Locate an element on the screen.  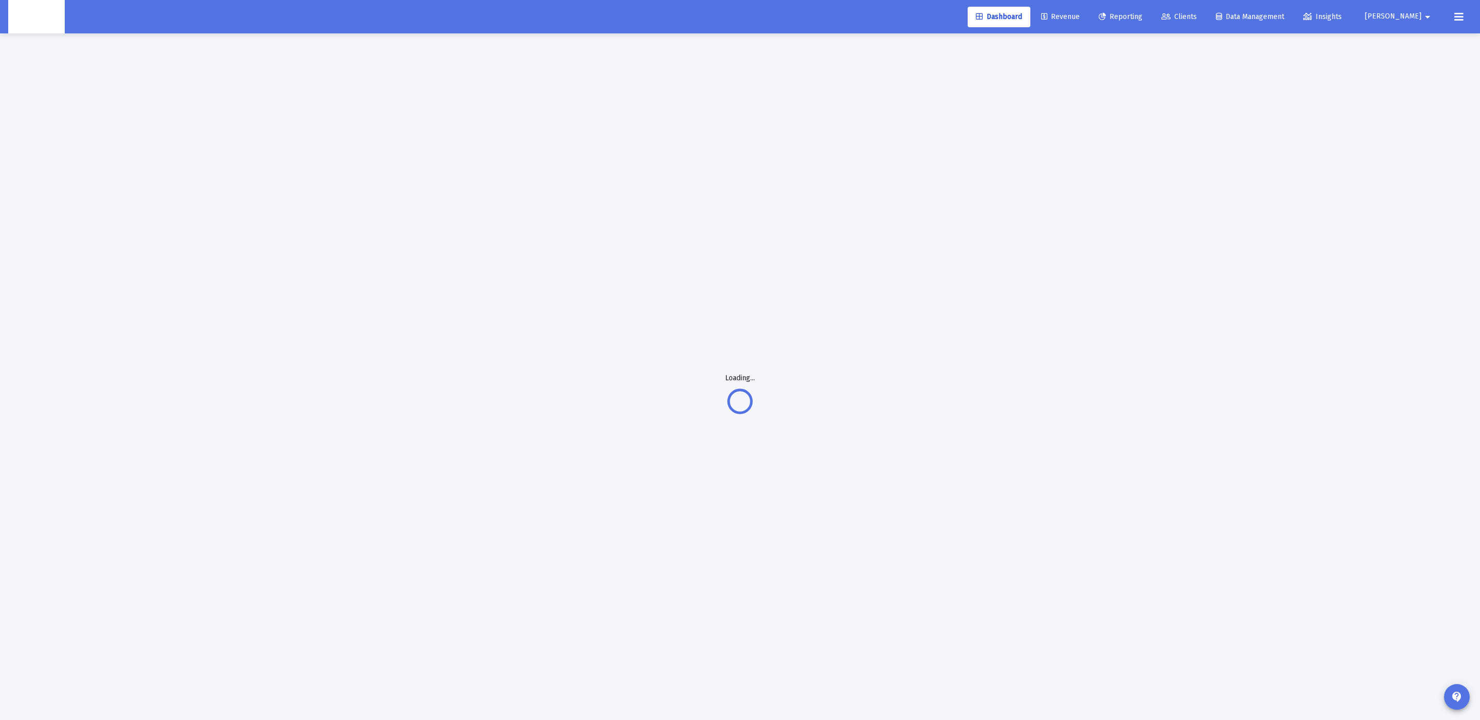
img: Dashboard is located at coordinates (36, 17).